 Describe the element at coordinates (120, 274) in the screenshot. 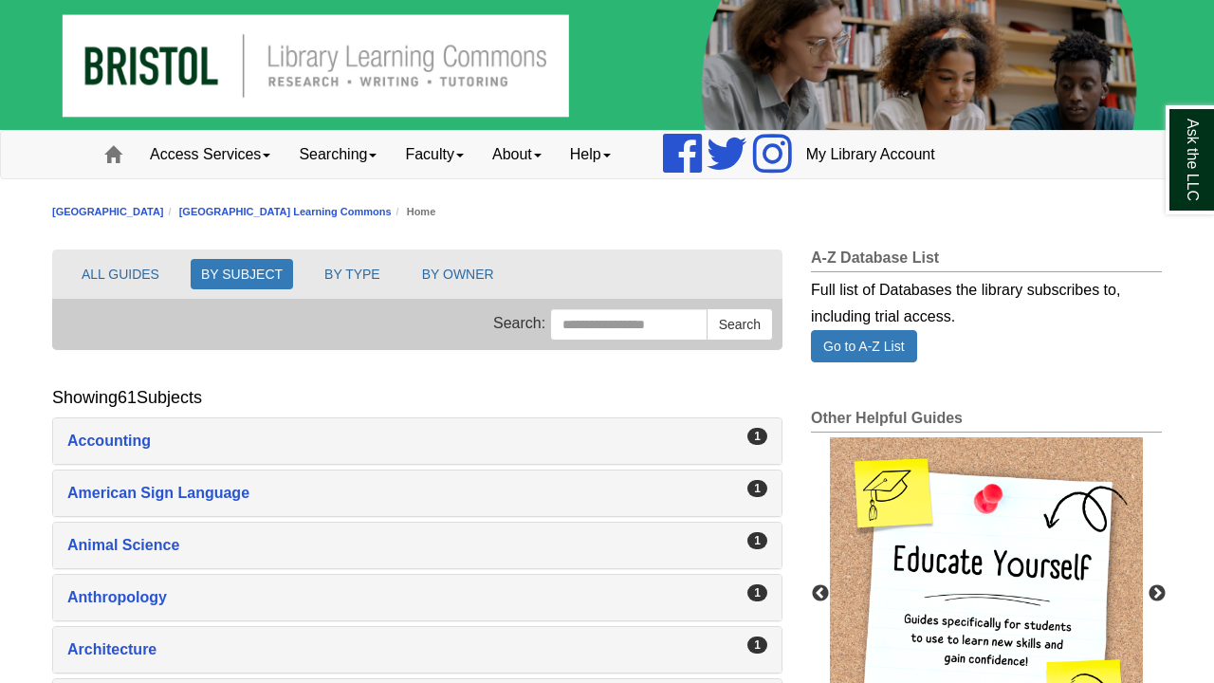

I see `button: ALL GUIDES` at that location.